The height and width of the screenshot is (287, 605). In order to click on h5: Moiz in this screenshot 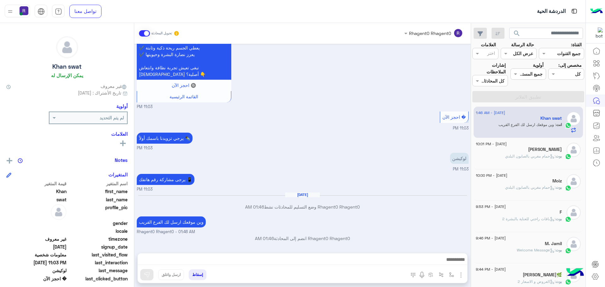, I will do `click(557, 181)`.